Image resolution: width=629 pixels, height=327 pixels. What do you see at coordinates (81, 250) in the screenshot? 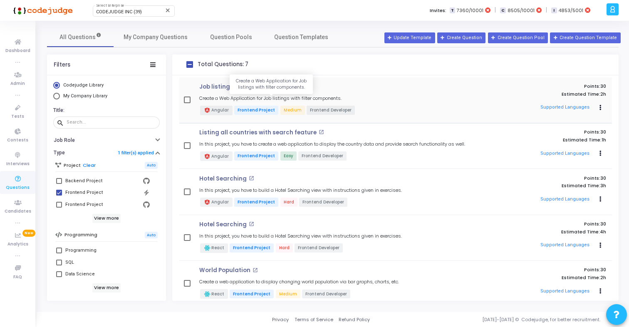
I see `div: Programming` at bounding box center [81, 250].